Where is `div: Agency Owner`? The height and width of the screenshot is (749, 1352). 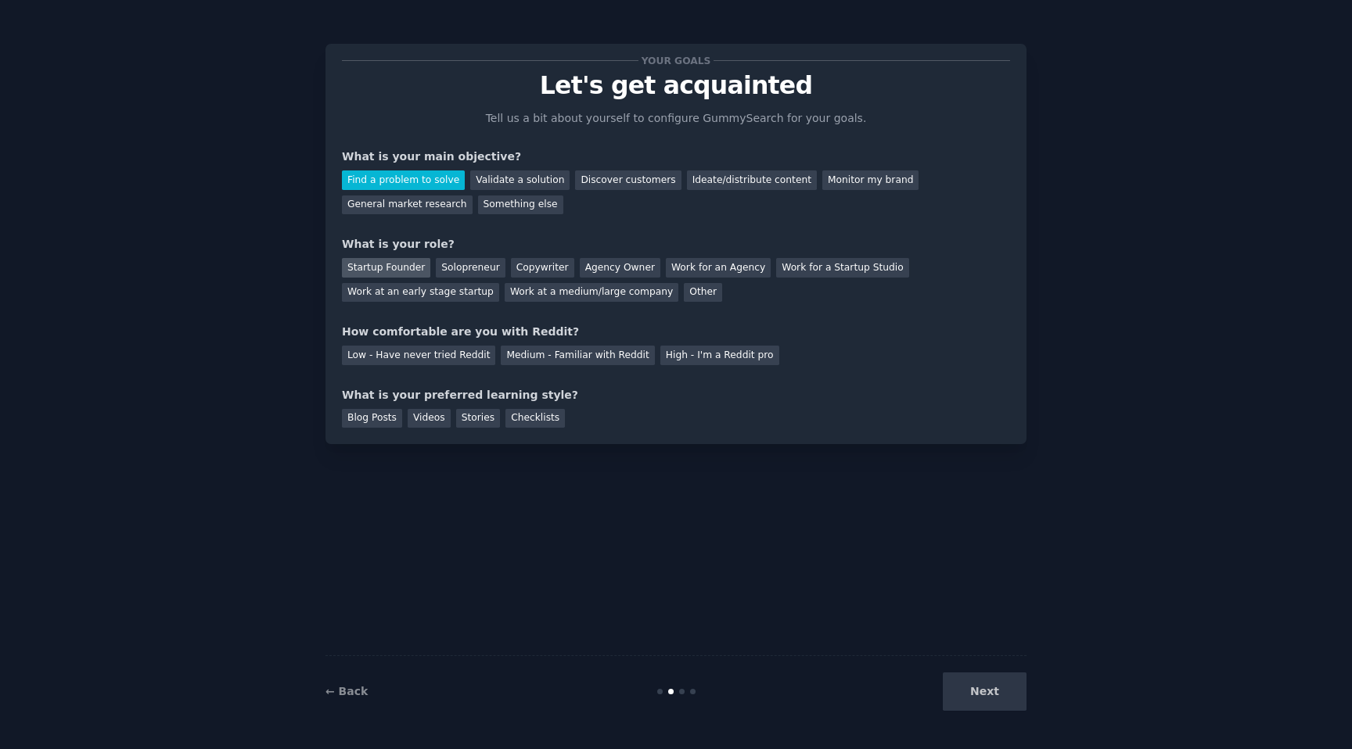 div: Agency Owner is located at coordinates (620, 268).